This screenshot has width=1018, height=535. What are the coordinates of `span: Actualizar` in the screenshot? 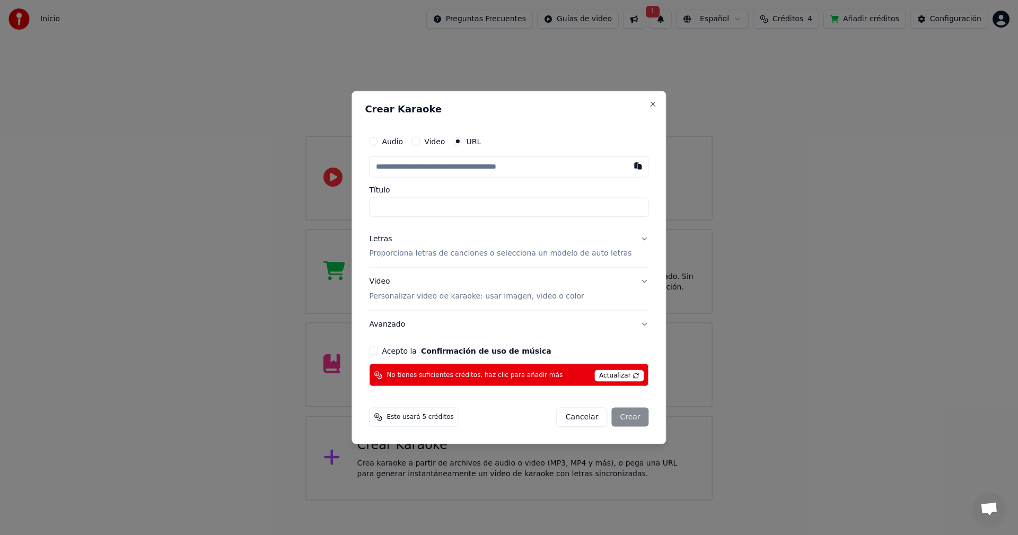 It's located at (619, 376).